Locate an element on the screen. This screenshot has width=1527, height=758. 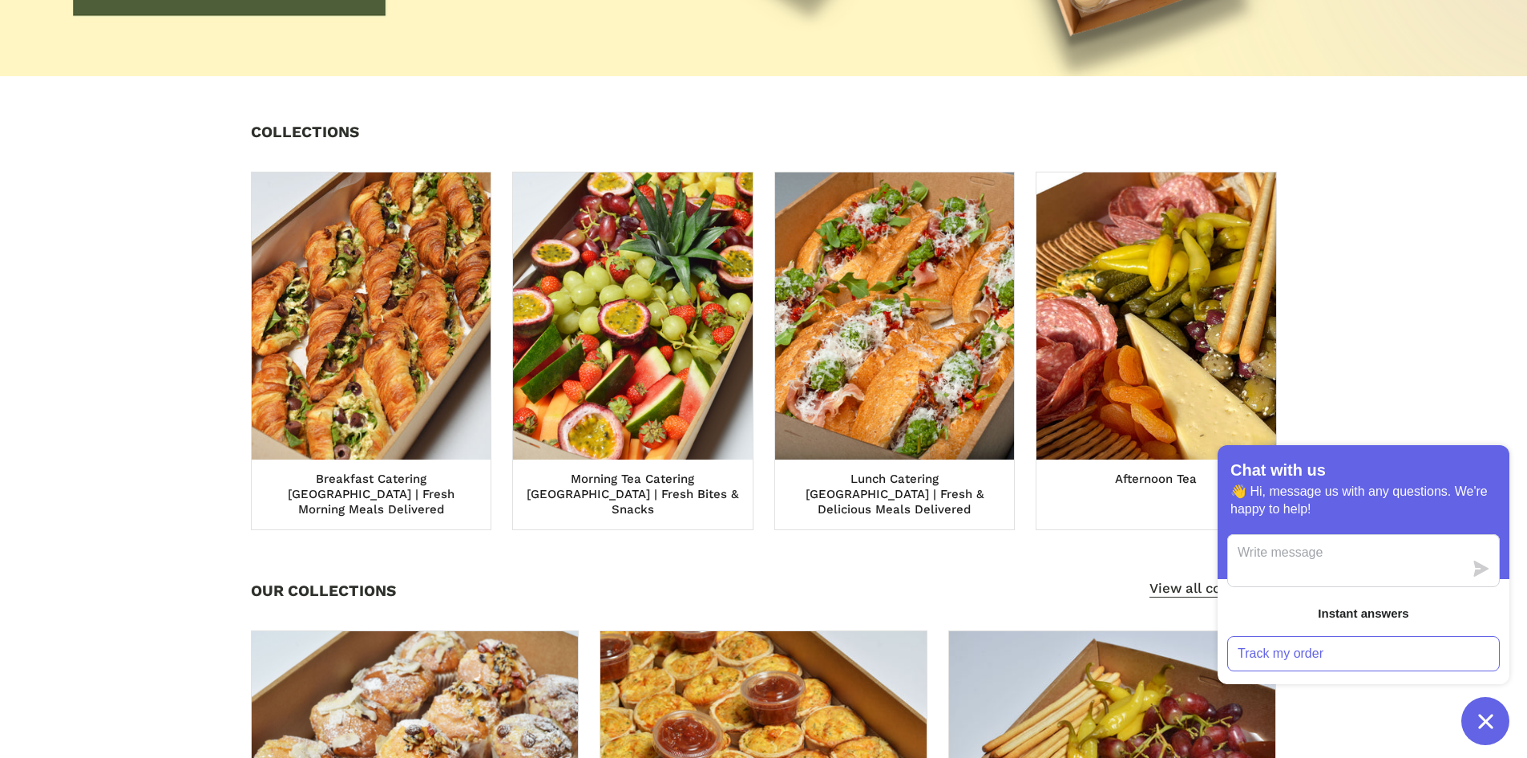
h2: COLLECTIONS is located at coordinates (305, 131).